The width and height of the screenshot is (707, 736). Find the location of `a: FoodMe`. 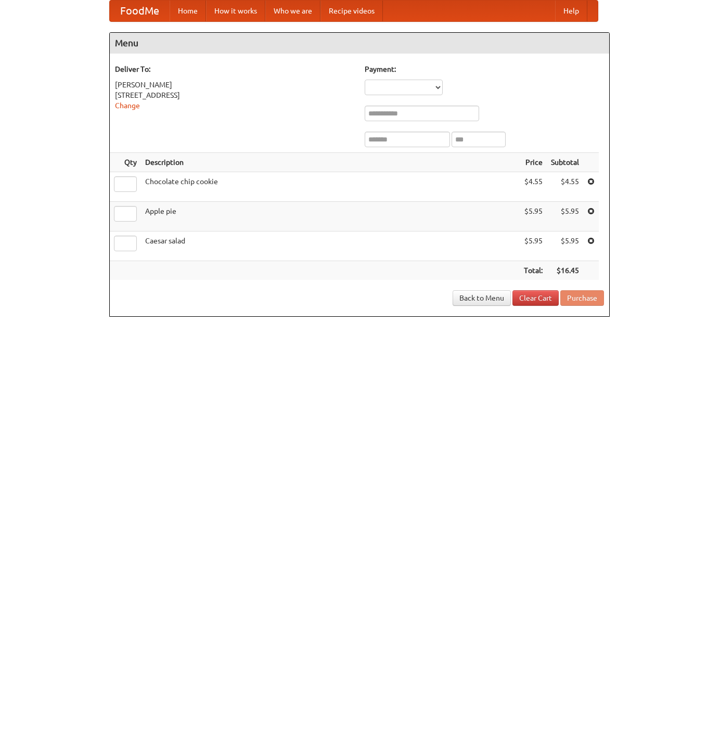

a: FoodMe is located at coordinates (139, 11).